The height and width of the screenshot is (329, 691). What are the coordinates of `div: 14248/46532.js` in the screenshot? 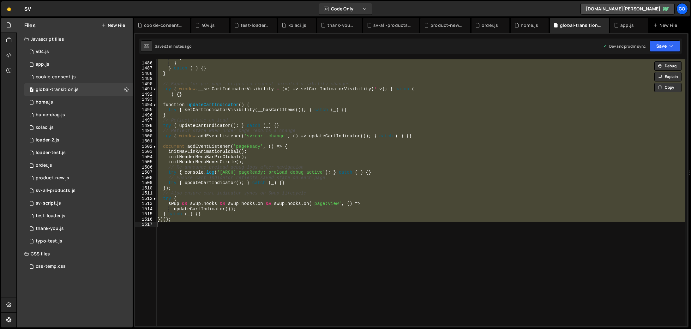 It's located at (78, 52).